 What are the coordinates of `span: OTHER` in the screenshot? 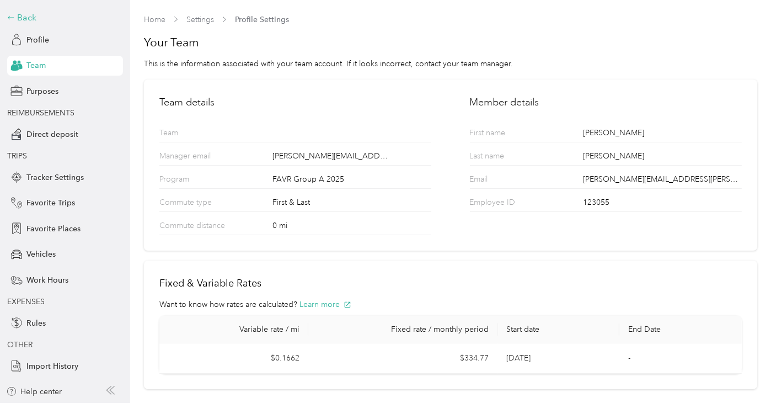 It's located at (20, 344).